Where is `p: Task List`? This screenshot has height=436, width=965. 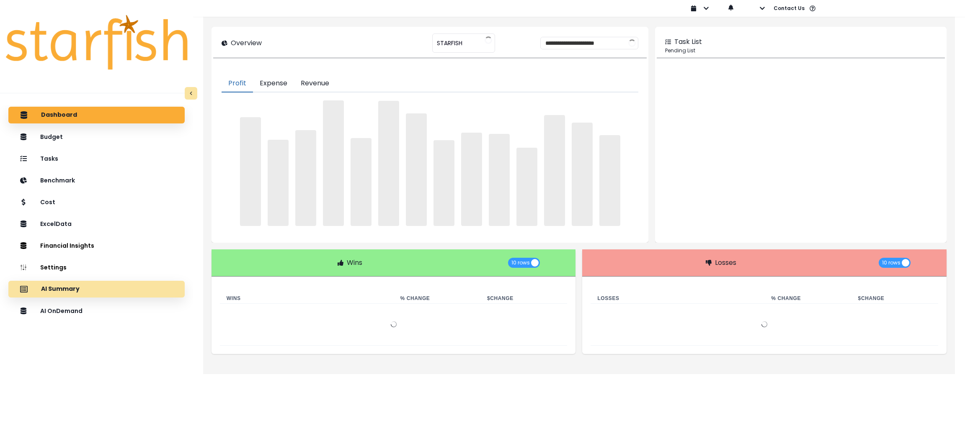 p: Task List is located at coordinates (688, 42).